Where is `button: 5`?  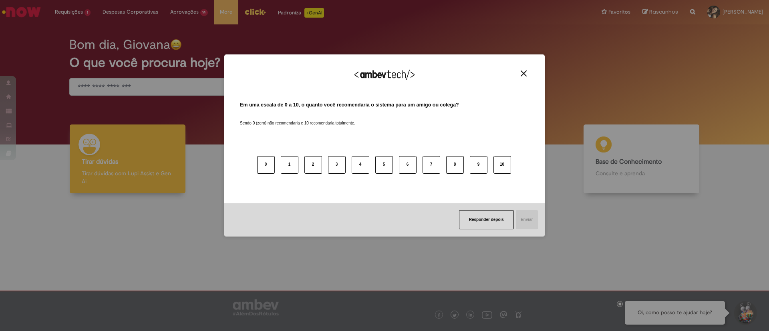
button: 5 is located at coordinates (384, 165).